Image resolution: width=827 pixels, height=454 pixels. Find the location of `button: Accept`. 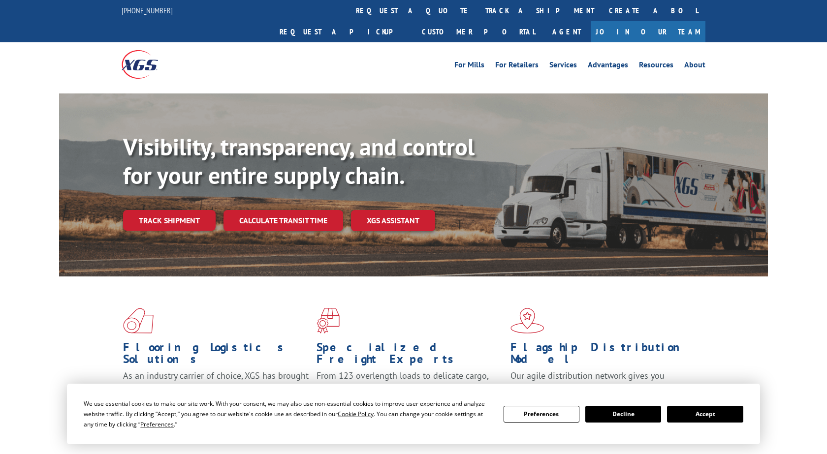

button: Accept is located at coordinates (705, 414).